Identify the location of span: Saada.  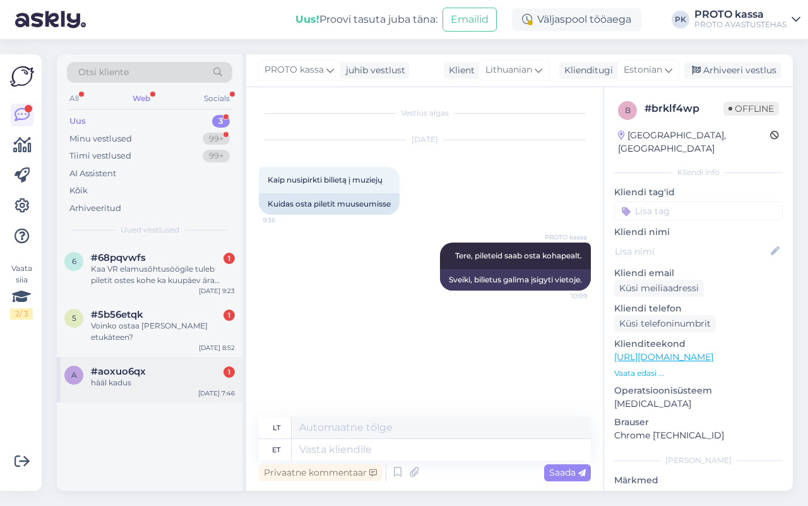
(568, 472).